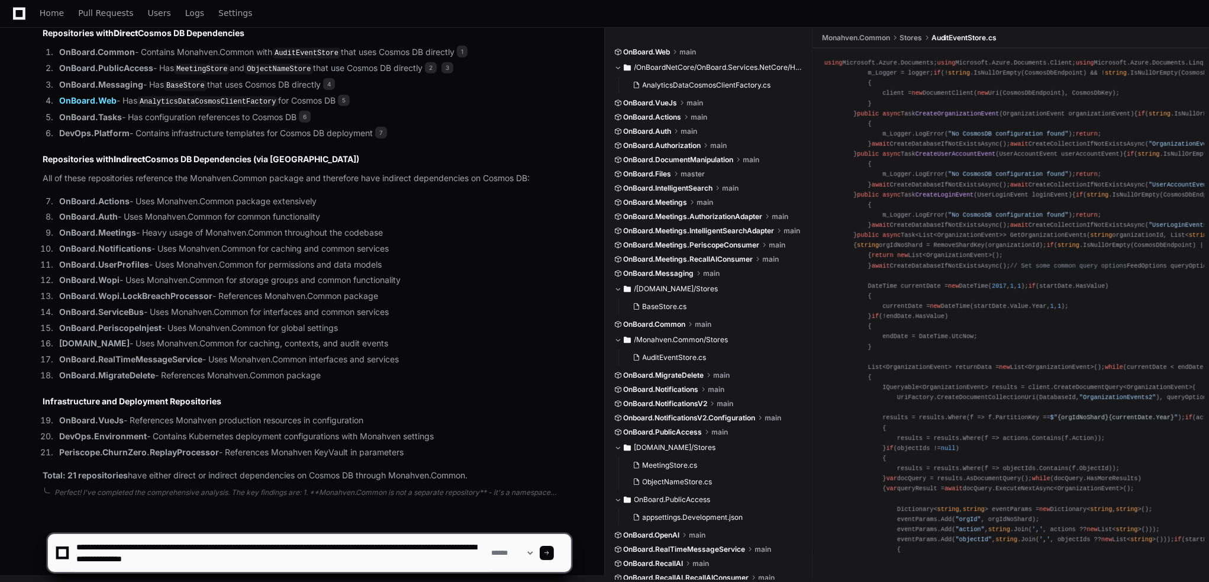 The width and height of the screenshot is (1209, 582). I want to click on li: - Uses Monahven.Common for storage groups and common functionality, so click(313, 280).